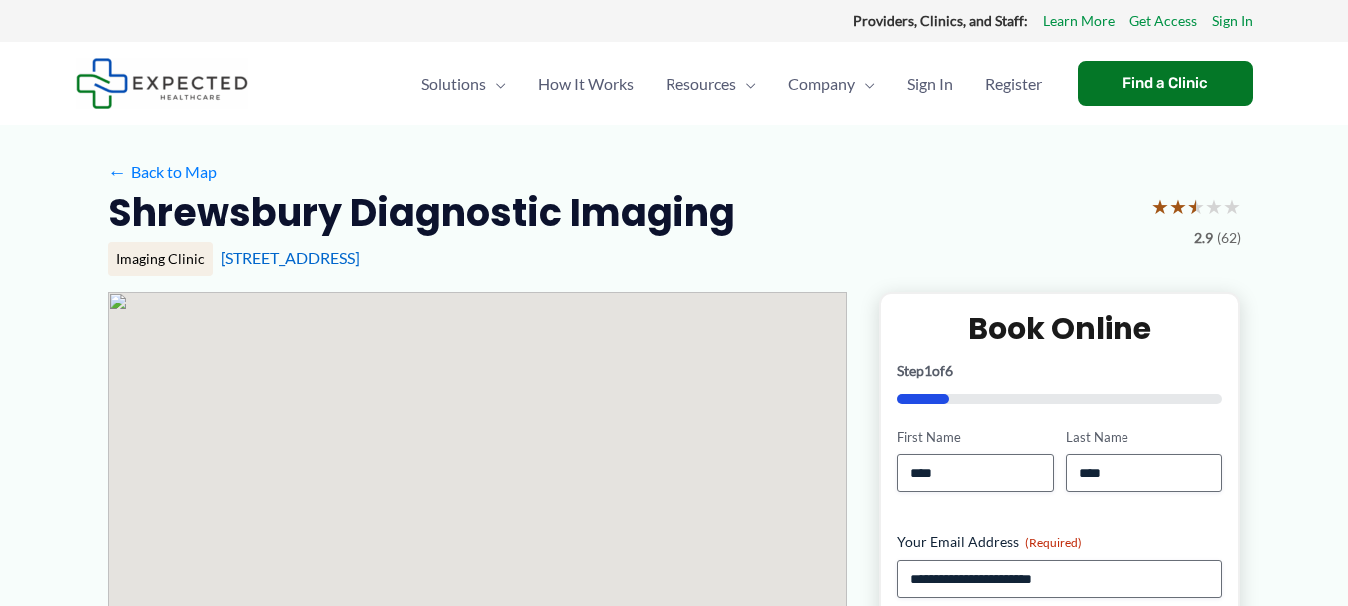 This screenshot has width=1348, height=606. I want to click on span: Resources, so click(700, 84).